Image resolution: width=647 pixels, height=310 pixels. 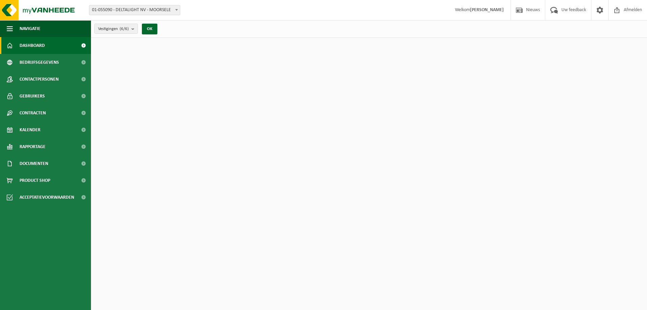 What do you see at coordinates (32, 46) in the screenshot?
I see `span: Dashboard` at bounding box center [32, 46].